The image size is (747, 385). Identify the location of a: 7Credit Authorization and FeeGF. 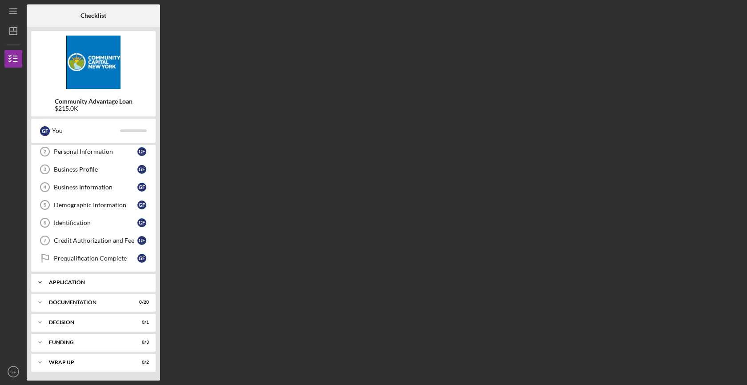
(93, 241).